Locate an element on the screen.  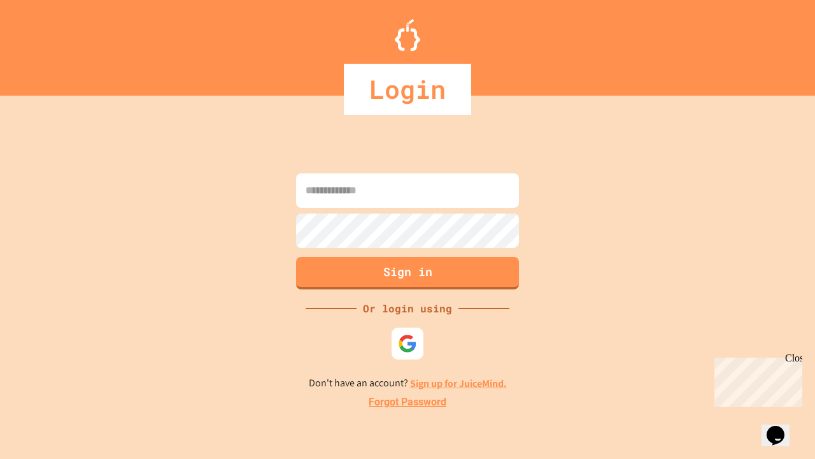
div: Chat with us now!Close is located at coordinates (46, 43).